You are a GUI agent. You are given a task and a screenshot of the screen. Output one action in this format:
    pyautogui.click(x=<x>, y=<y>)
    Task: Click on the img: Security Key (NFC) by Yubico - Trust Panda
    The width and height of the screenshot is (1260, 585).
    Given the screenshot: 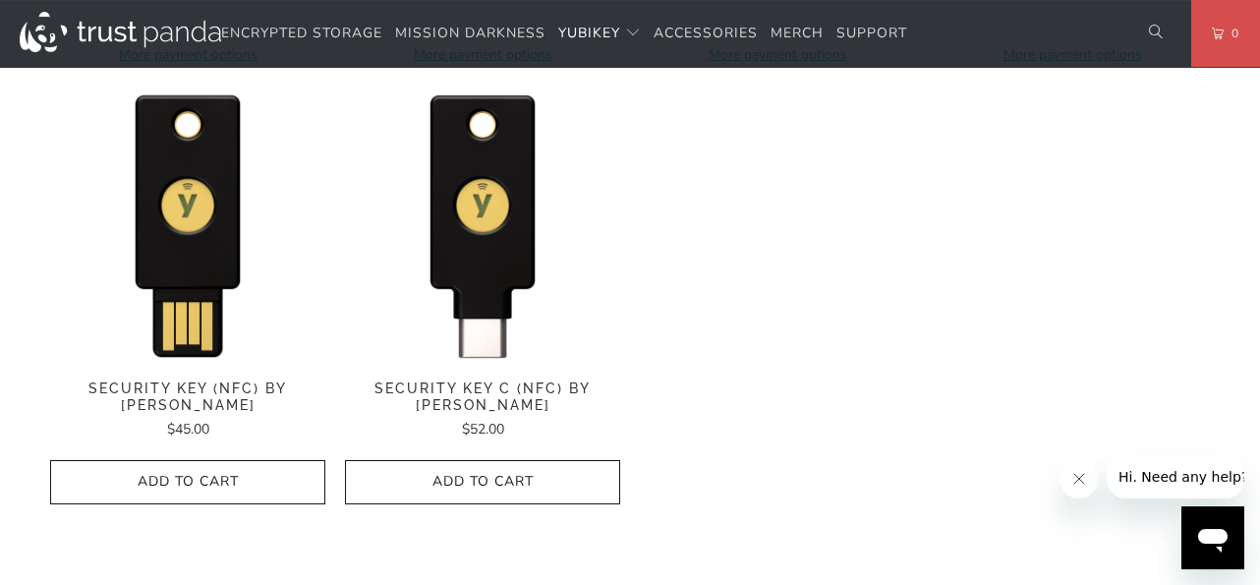 What is the action you would take?
    pyautogui.click(x=188, y=223)
    